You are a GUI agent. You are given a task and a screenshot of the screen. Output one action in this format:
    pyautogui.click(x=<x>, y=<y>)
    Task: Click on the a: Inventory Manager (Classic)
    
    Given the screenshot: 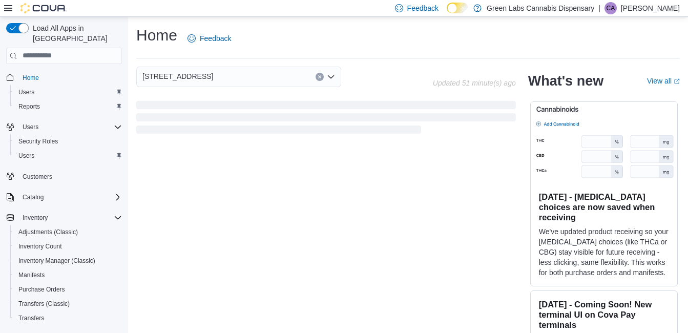 What is the action you would take?
    pyautogui.click(x=57, y=261)
    